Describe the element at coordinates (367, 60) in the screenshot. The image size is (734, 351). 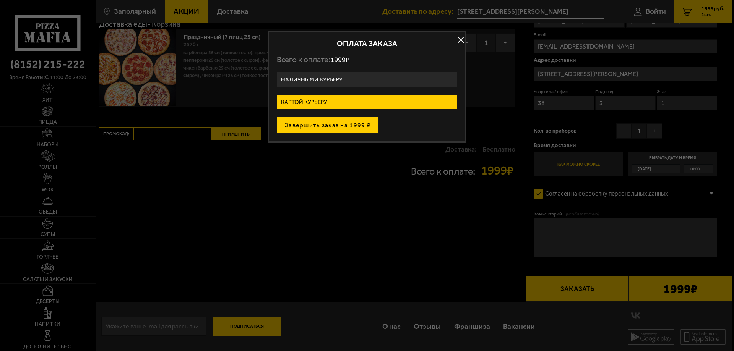
I see `p: Всего к оплате:` at that location.